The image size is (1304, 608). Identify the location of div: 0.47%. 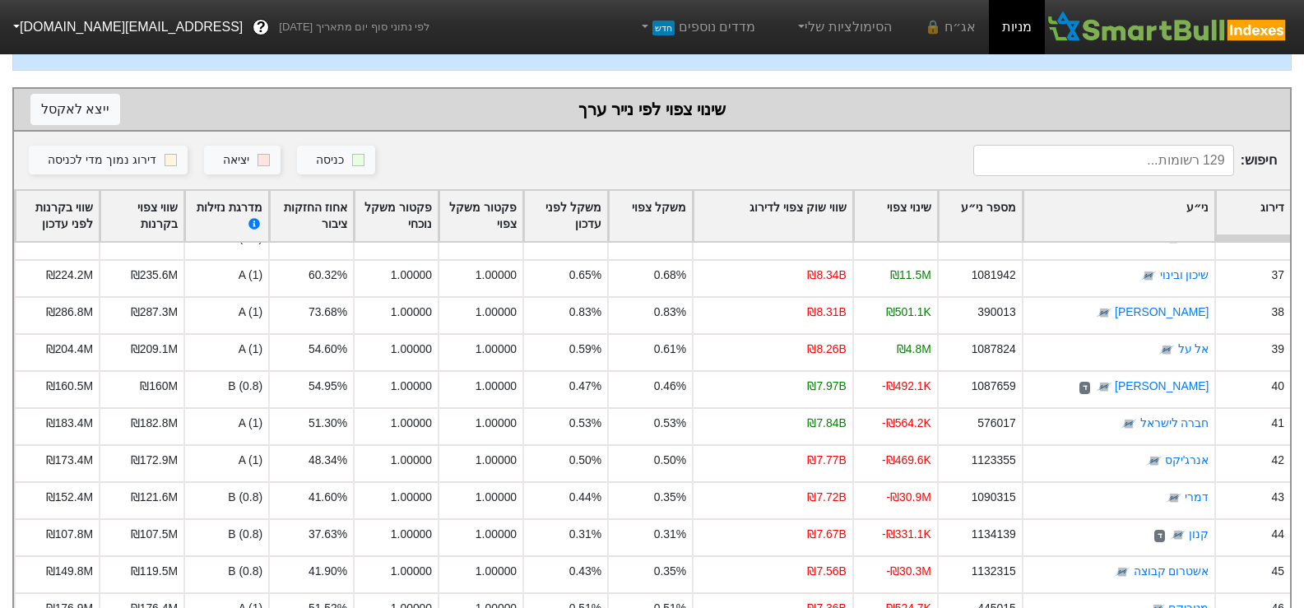
(585, 386).